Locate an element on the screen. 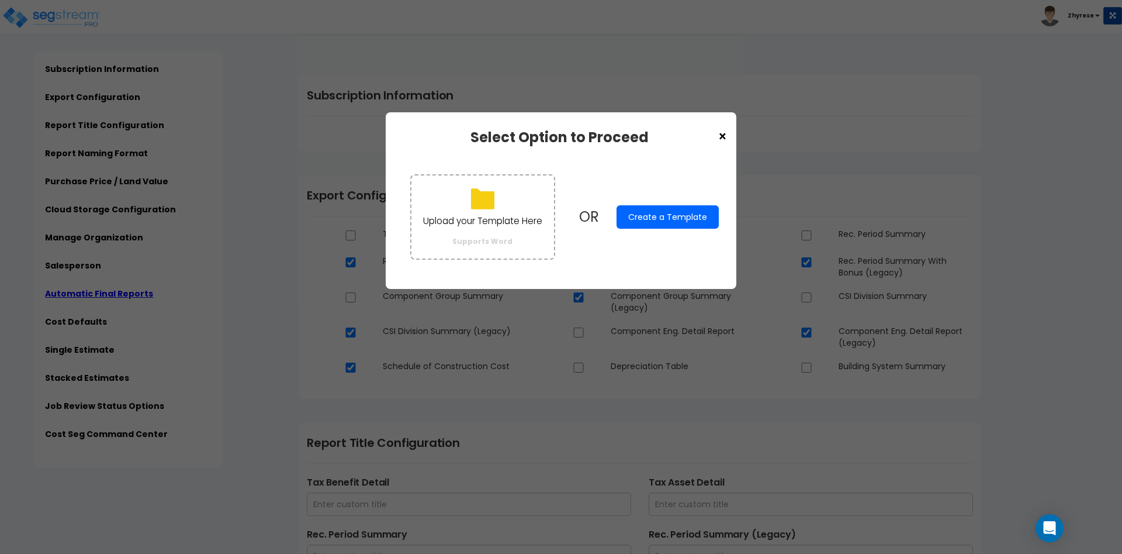 The height and width of the screenshot is (554, 1122). div: Open Intercom Messenger is located at coordinates (1050, 528).